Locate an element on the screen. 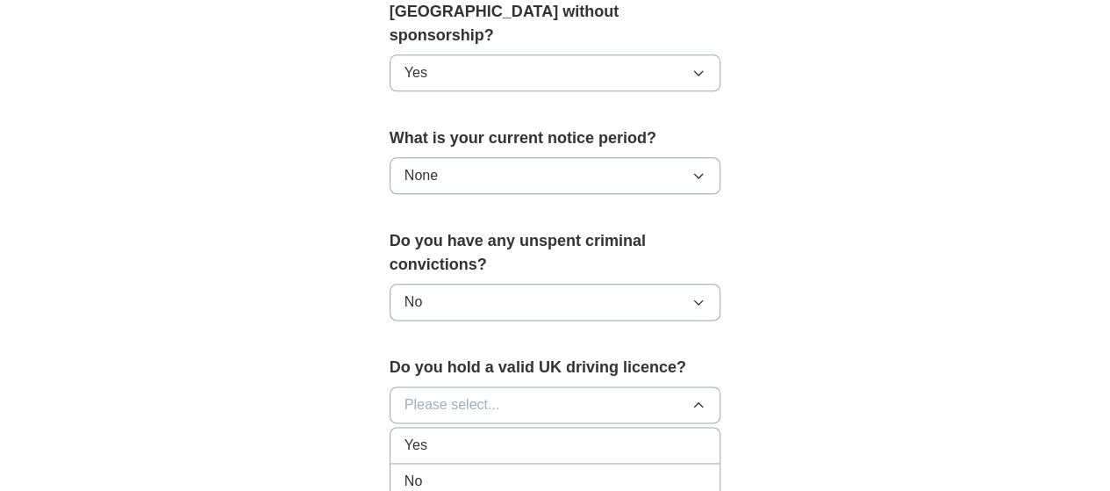 This screenshot has width=1110, height=491. span: Please select... is located at coordinates (452, 405).